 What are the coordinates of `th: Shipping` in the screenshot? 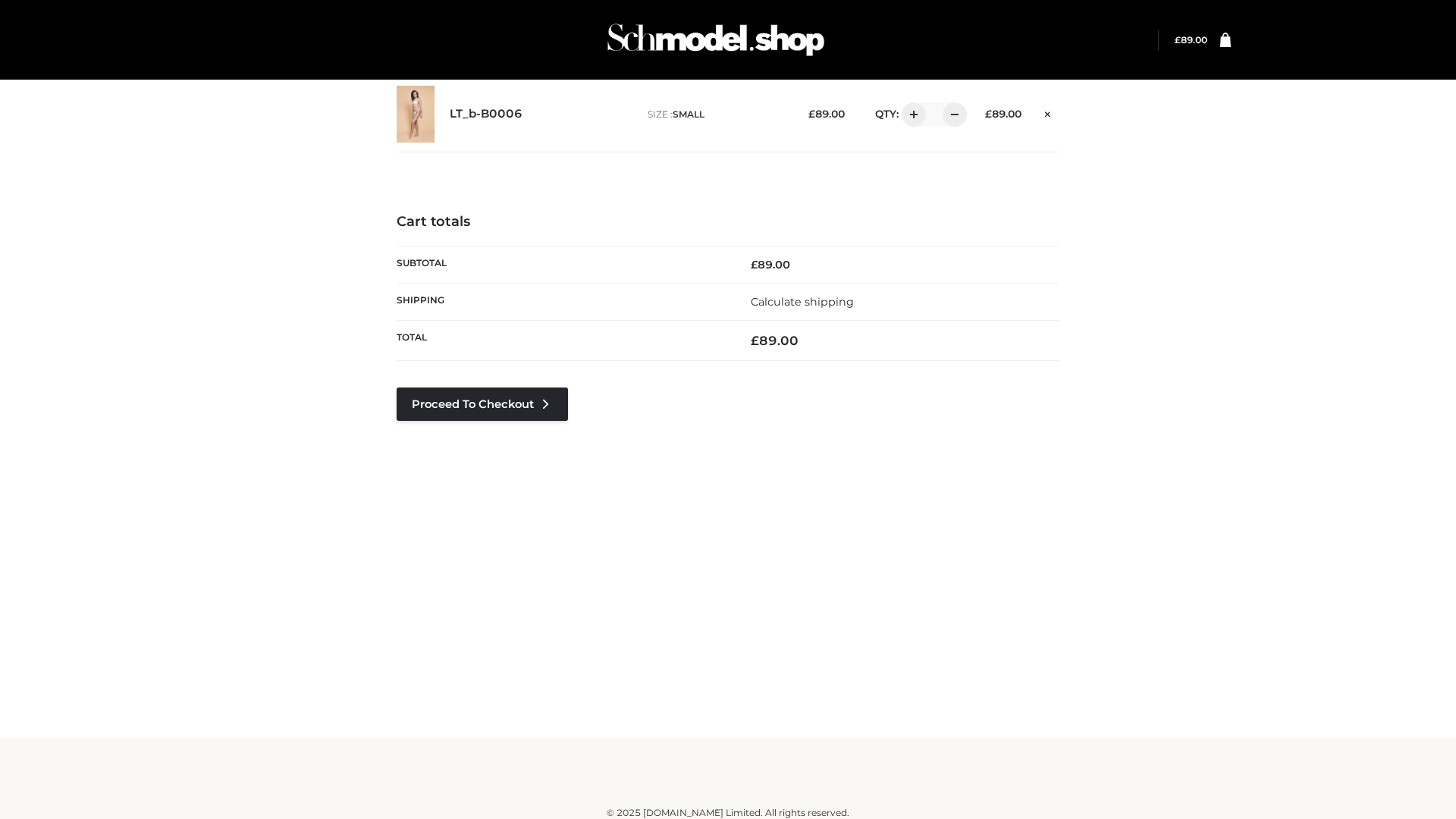 It's located at (562, 301).